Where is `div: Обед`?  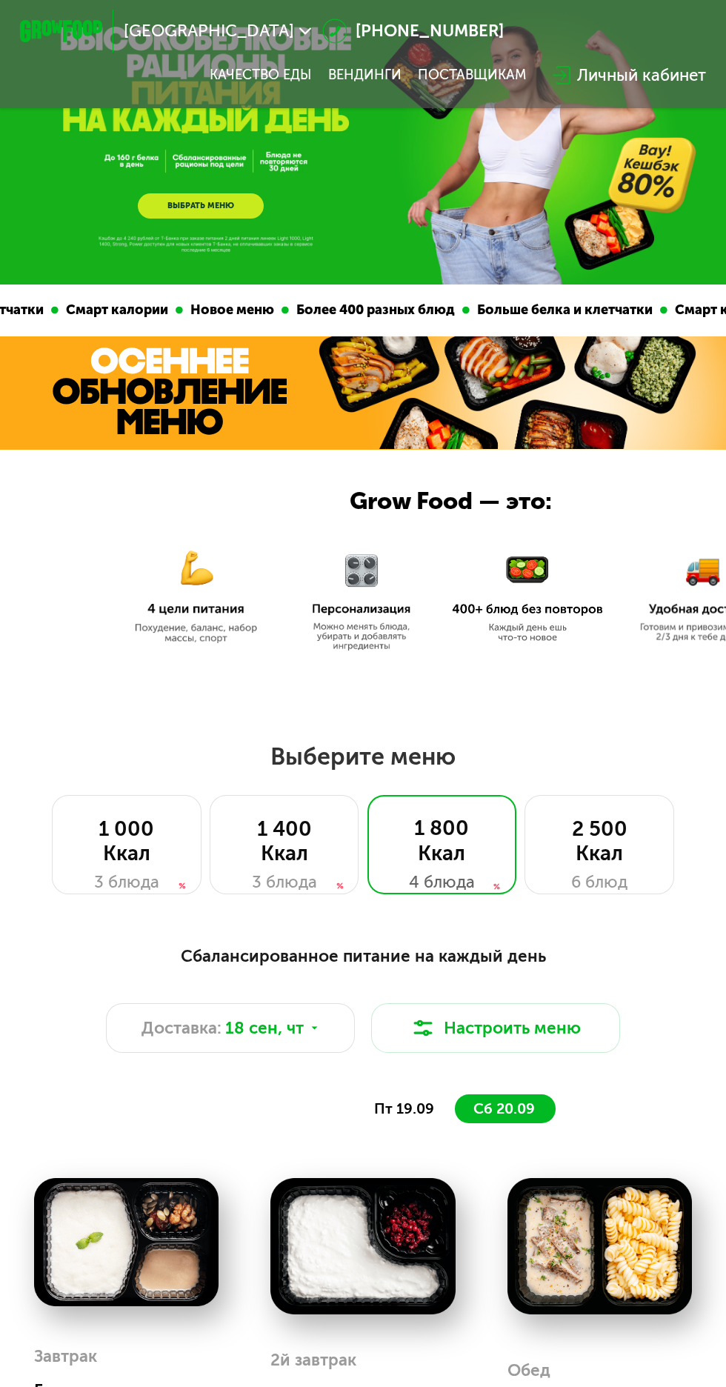 div: Обед is located at coordinates (529, 1371).